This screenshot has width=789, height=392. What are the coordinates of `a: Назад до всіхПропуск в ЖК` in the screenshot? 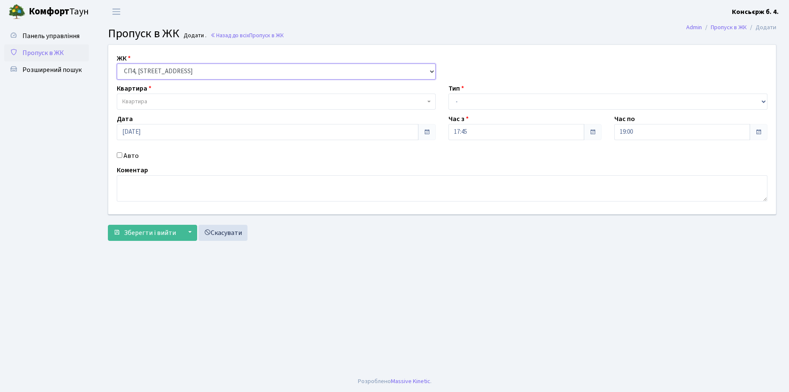 It's located at (247, 35).